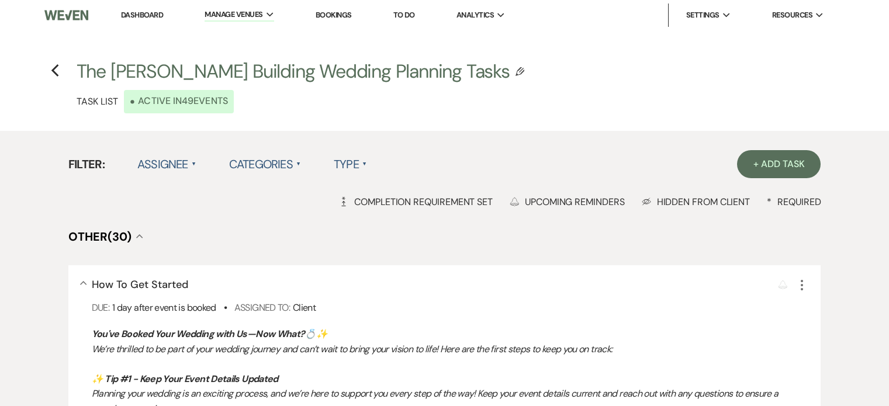 This screenshot has width=889, height=406. Describe the element at coordinates (778, 164) in the screenshot. I see `a: + Add Task` at that location.